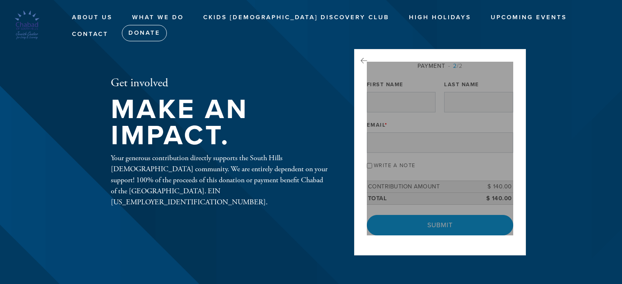 The image size is (622, 284). What do you see at coordinates (440, 18) in the screenshot?
I see `a: High Holidays` at bounding box center [440, 18].